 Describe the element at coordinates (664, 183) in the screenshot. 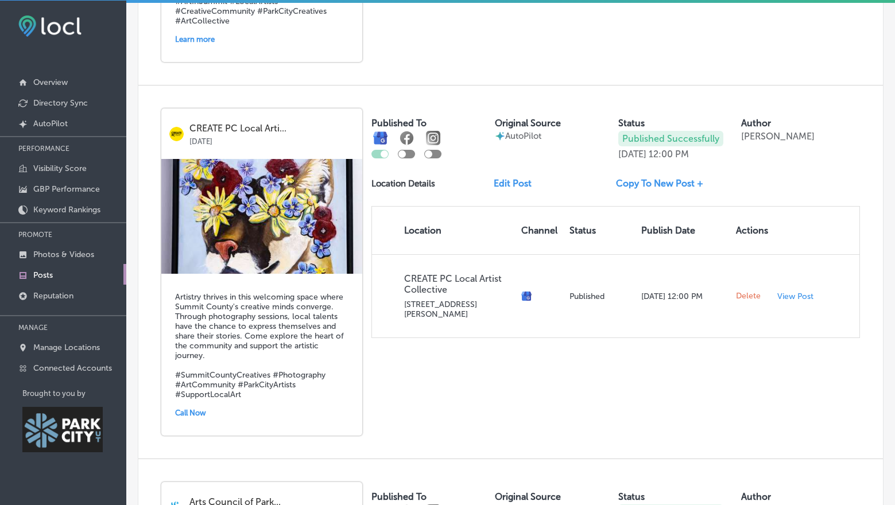

I see `a: Copy To New Post +` at that location.